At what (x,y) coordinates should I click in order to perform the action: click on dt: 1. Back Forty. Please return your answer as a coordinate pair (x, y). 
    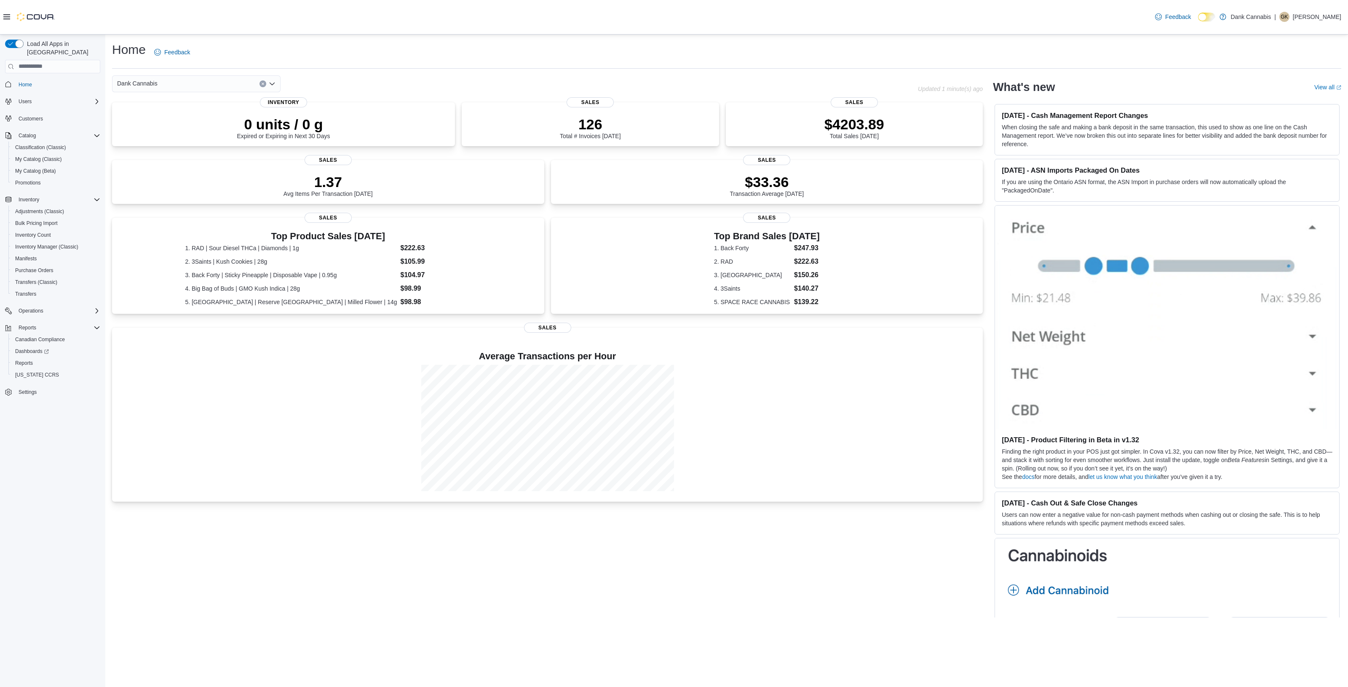
    Looking at the image, I should click on (753, 248).